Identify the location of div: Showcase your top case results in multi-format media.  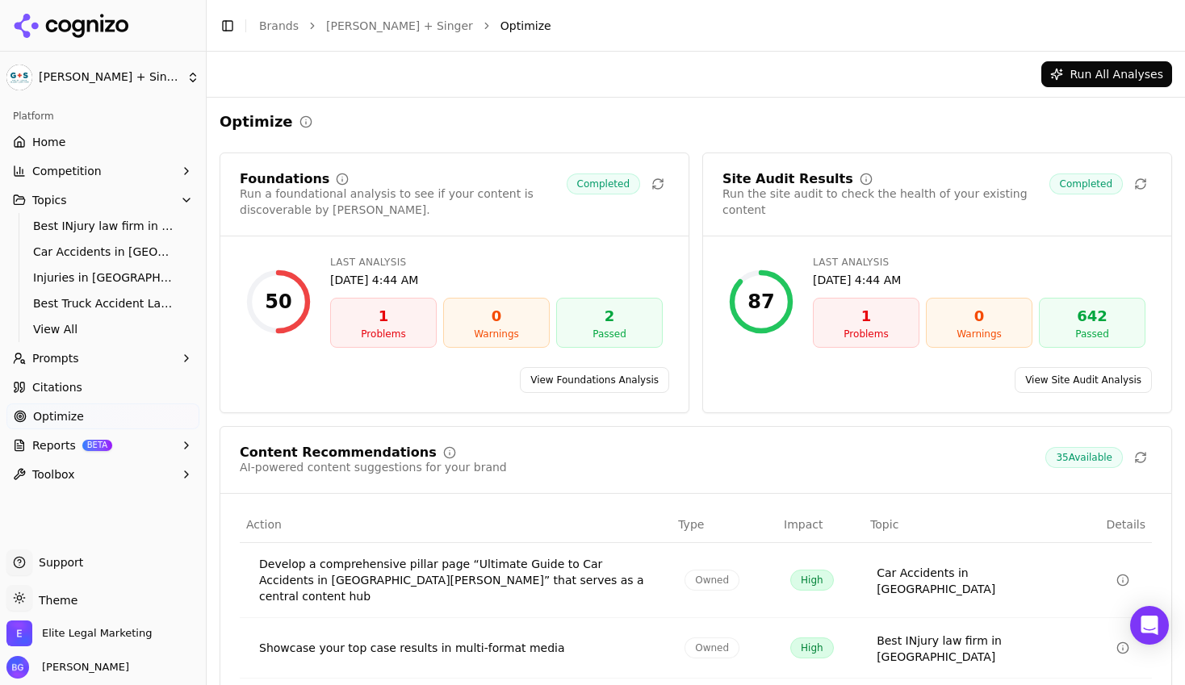
(458, 648).